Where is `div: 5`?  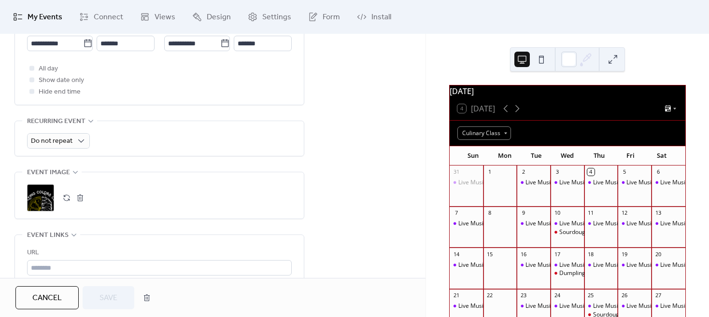 div: 5 is located at coordinates (624, 172).